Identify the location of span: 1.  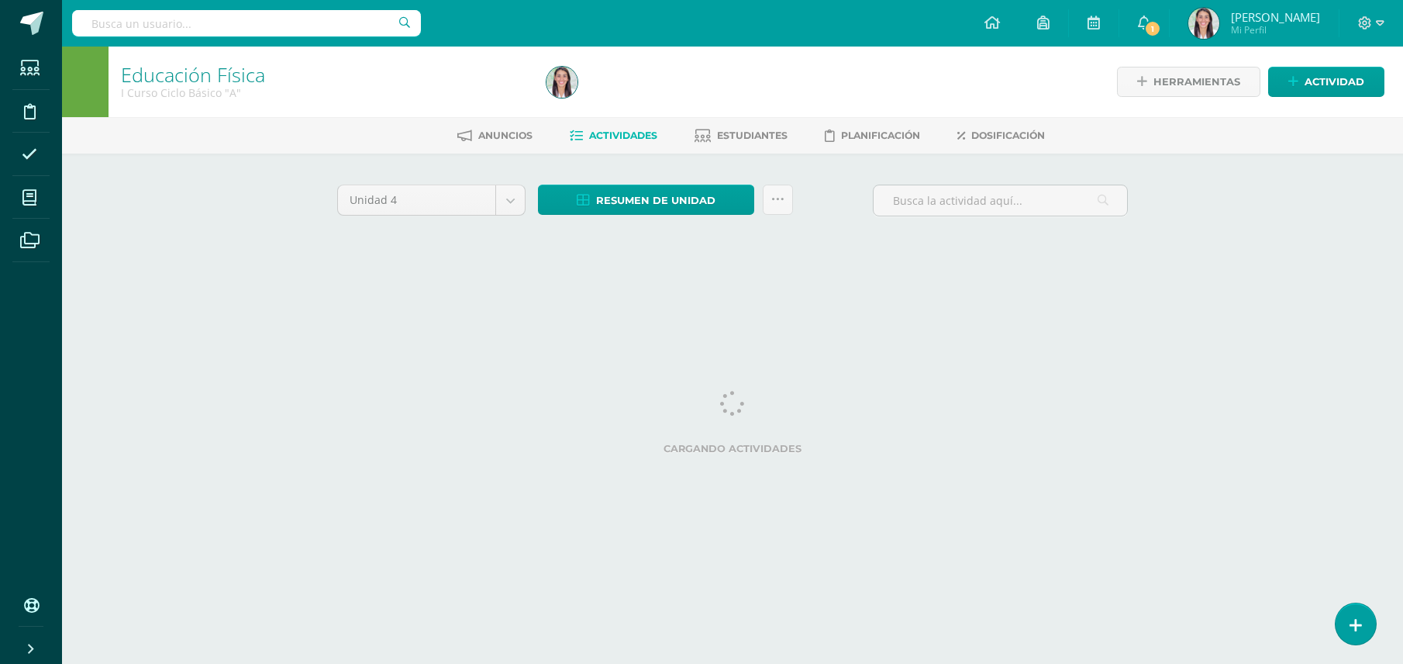
(1153, 29).